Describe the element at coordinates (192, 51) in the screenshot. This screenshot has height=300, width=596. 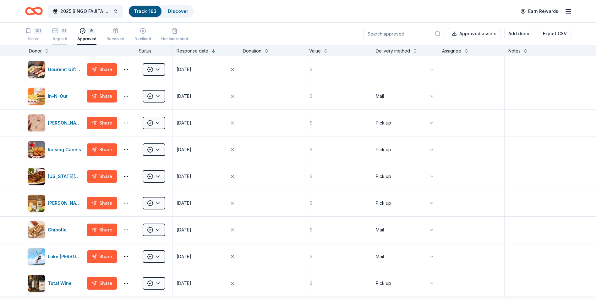
I see `div: Response date` at that location.